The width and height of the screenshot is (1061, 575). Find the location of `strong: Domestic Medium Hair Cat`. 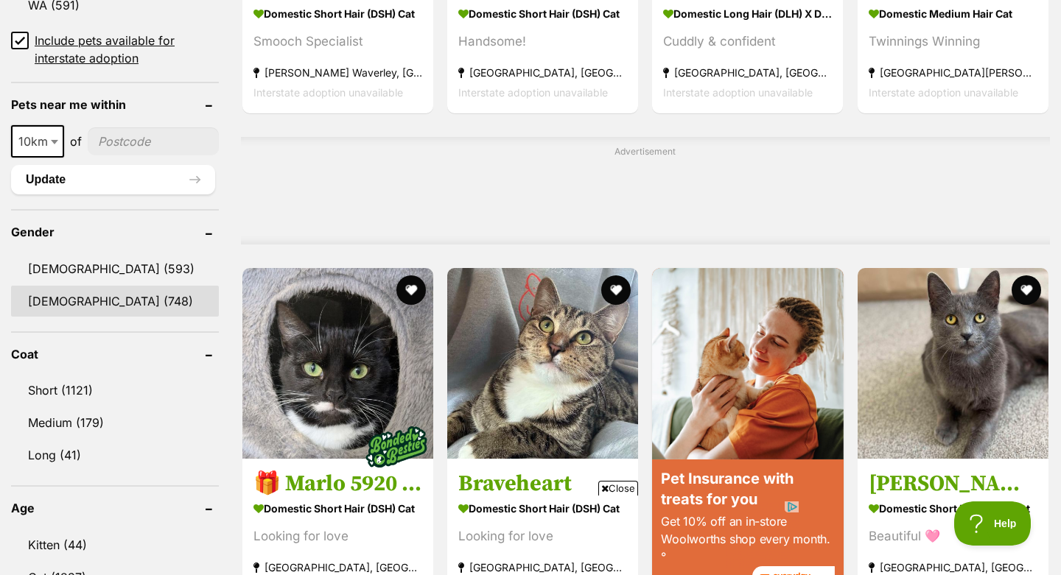

strong: Domestic Medium Hair Cat is located at coordinates (952, 13).